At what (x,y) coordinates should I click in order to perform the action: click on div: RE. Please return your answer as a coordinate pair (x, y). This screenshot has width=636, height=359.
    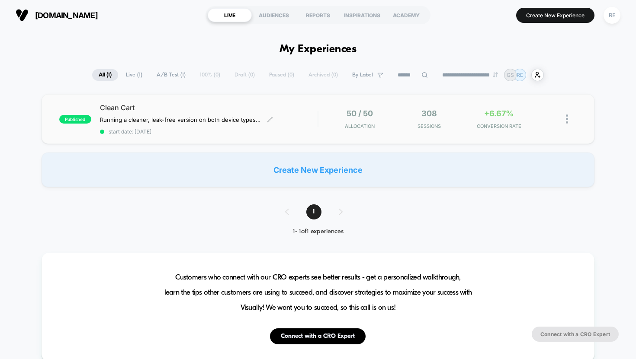
    Looking at the image, I should click on (611, 15).